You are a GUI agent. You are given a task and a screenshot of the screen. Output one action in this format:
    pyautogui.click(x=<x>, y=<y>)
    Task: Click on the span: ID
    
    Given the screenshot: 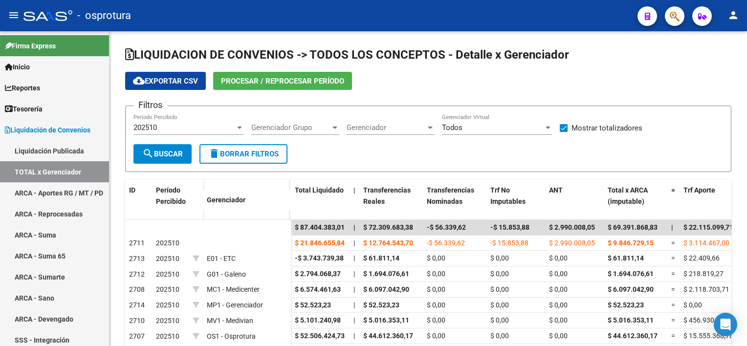 What is the action you would take?
    pyautogui.click(x=132, y=190)
    